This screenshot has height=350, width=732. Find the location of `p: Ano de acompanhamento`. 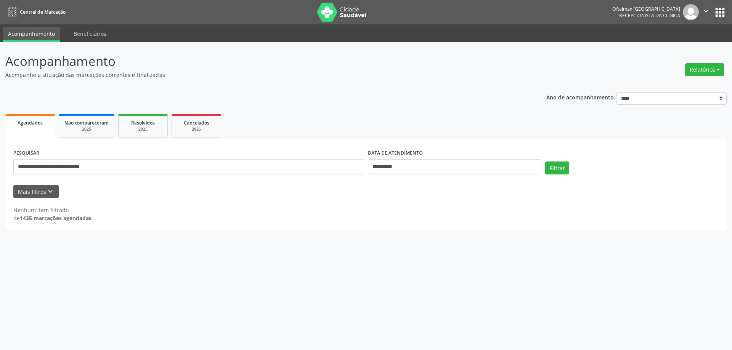

p: Ano de acompanhamento is located at coordinates (580, 97).